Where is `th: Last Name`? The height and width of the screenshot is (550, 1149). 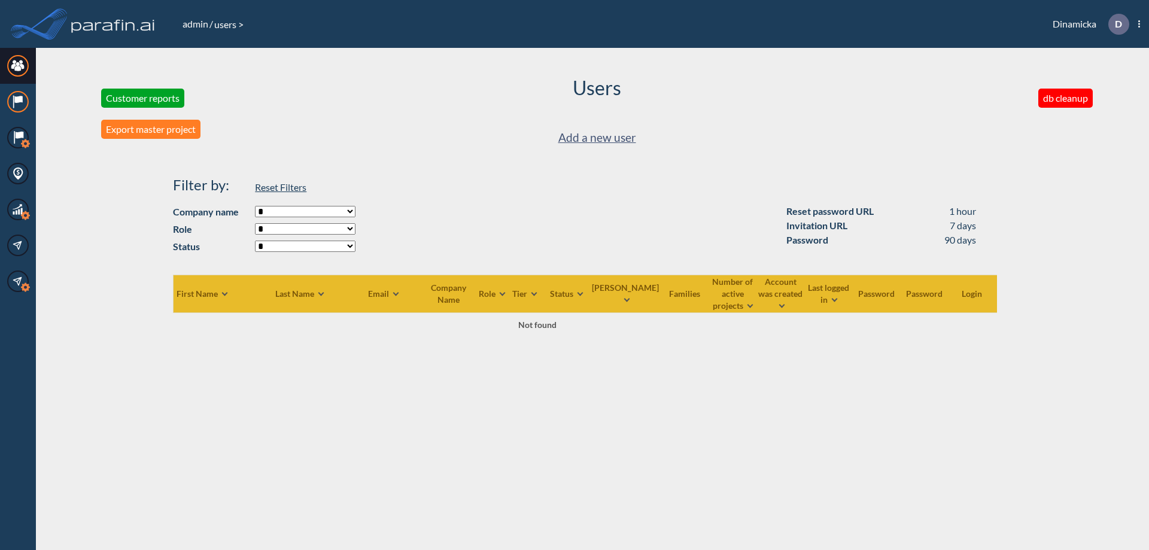
th: Last Name is located at coordinates (311, 293).